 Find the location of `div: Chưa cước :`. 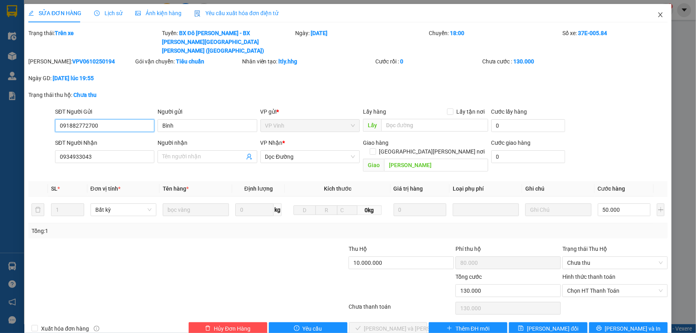

div: Chưa cước : is located at coordinates (535, 61).